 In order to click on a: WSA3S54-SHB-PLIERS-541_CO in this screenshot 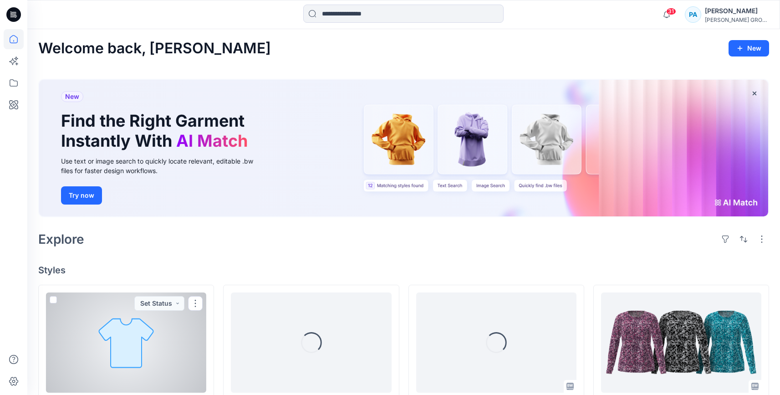, I will do `click(681, 342)`.